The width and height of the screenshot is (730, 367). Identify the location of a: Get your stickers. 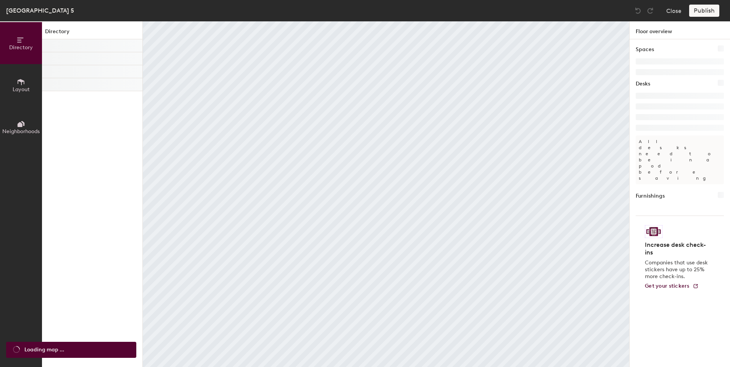
(672, 286).